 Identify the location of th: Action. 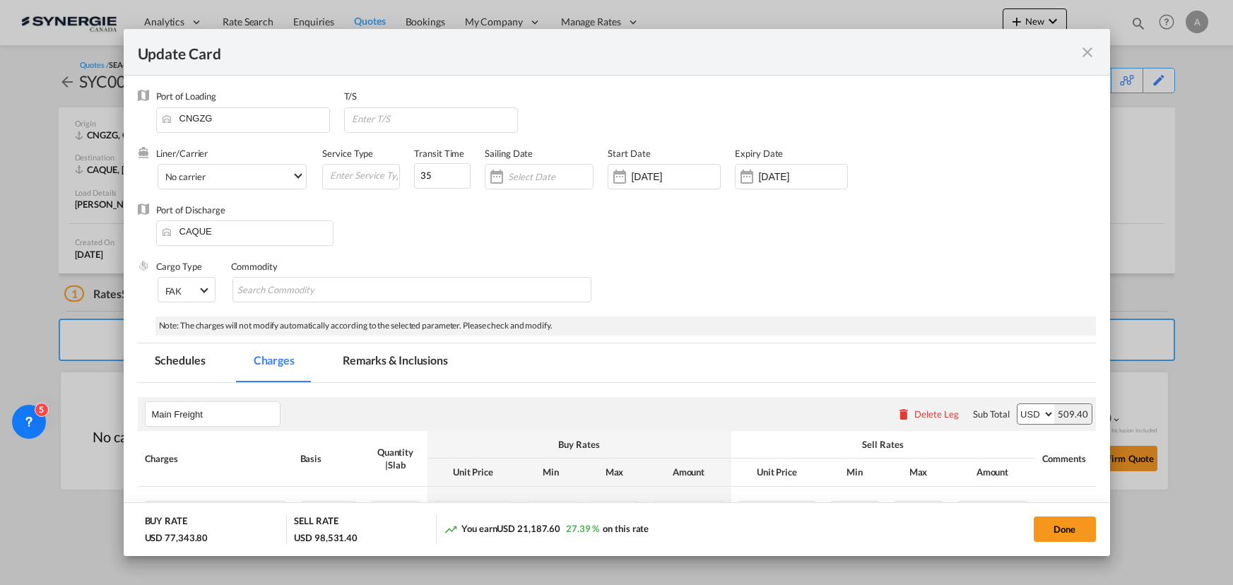
(1115, 458).